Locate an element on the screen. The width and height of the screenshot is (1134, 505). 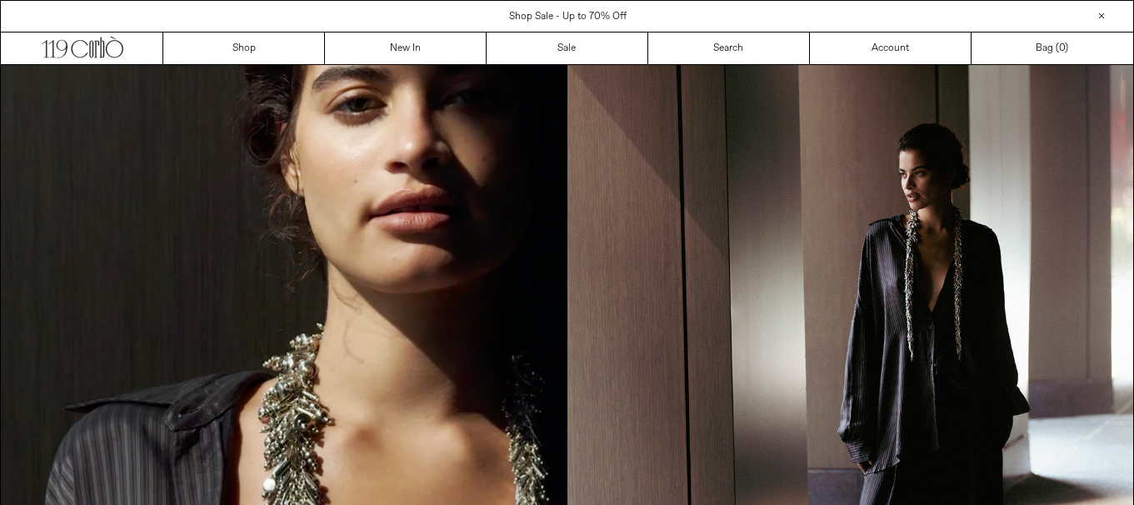
a: Shop Sale - Up to 70% Off is located at coordinates (567, 17).